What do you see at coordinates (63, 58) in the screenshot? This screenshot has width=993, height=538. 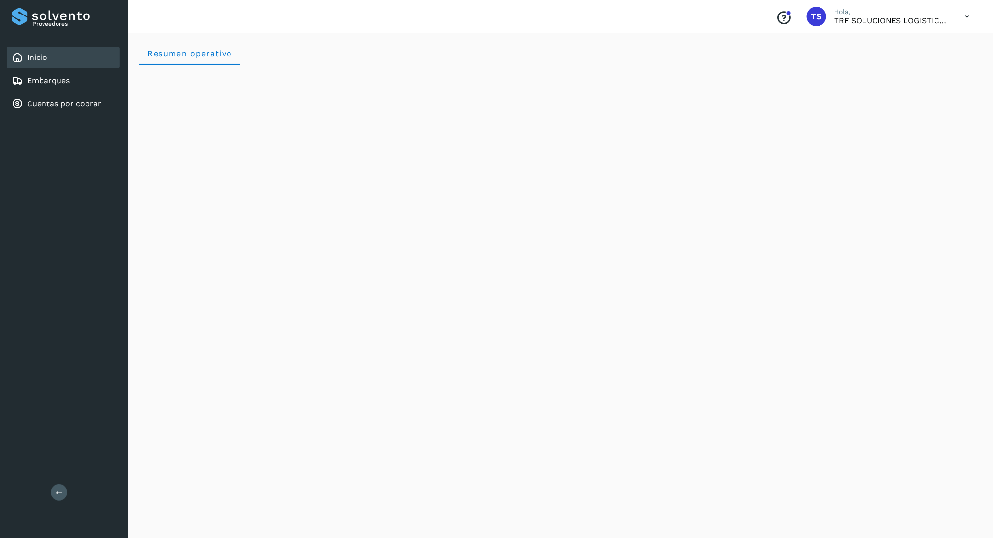 I see `div: Inicio` at bounding box center [63, 58].